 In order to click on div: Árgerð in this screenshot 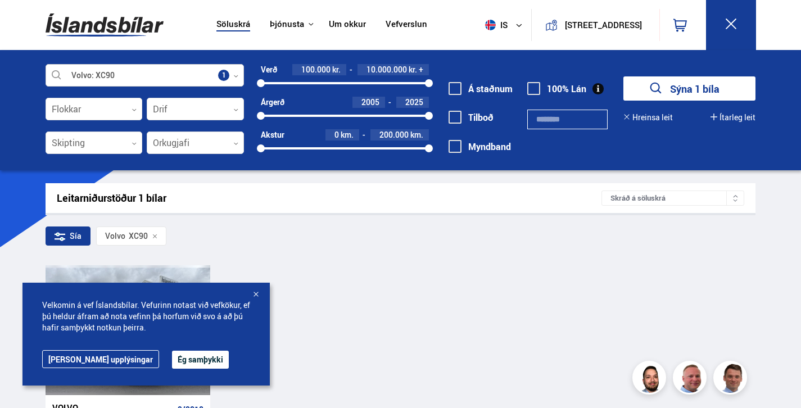, I will do `click(273, 102)`.